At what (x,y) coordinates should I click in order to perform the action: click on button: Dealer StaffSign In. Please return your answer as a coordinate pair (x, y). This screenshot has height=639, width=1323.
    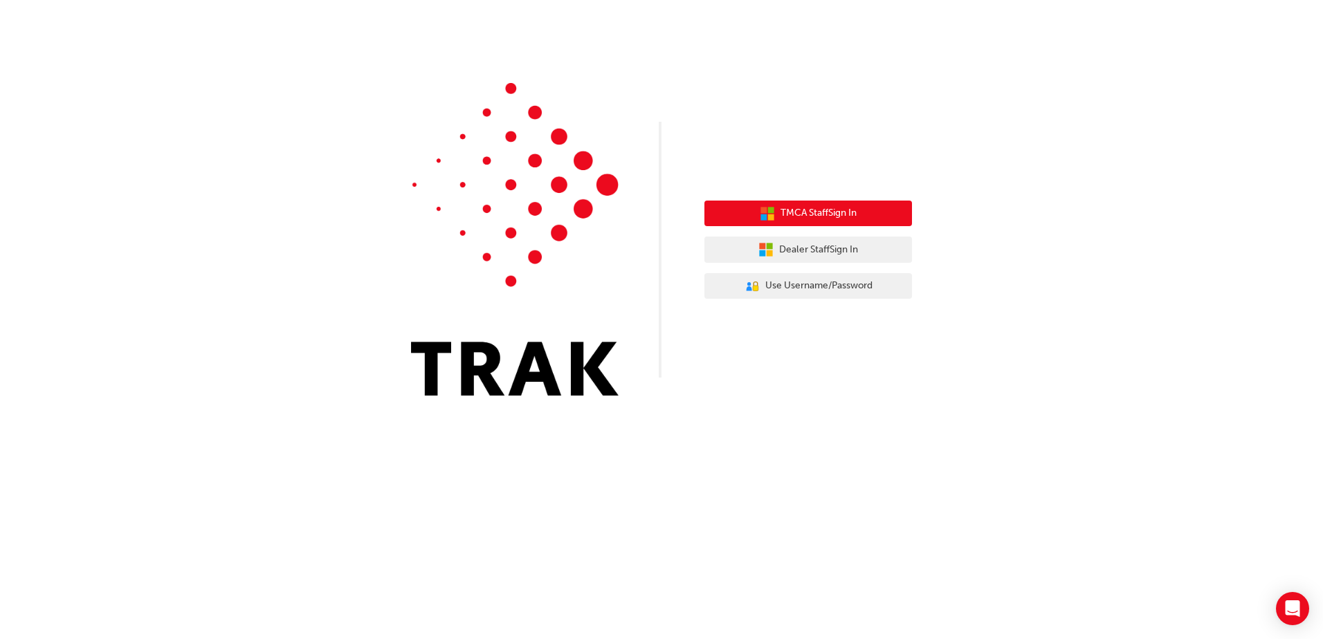
    Looking at the image, I should click on (808, 250).